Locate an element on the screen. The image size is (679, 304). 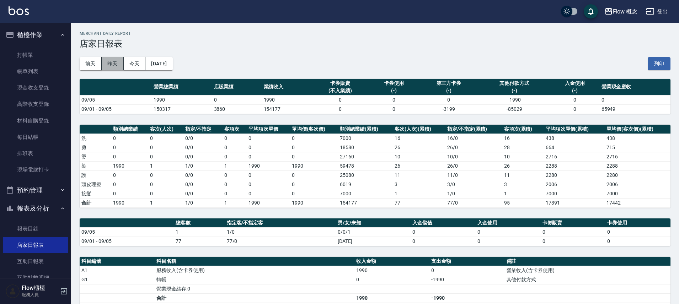
th: 客次(人次) is located at coordinates (166, 129).